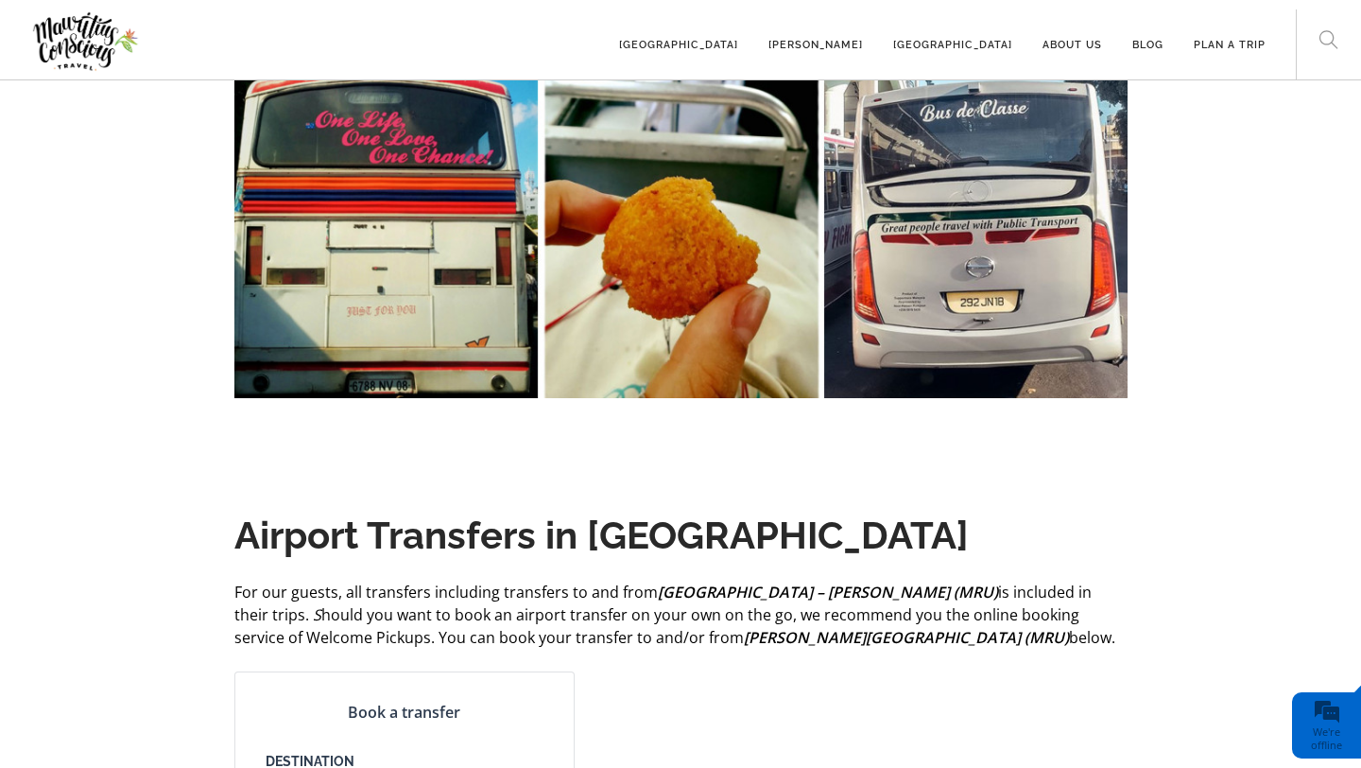 Image resolution: width=1361 pixels, height=768 pixels. Describe the element at coordinates (1230, 44) in the screenshot. I see `div: PLAN A TRIP` at that location.